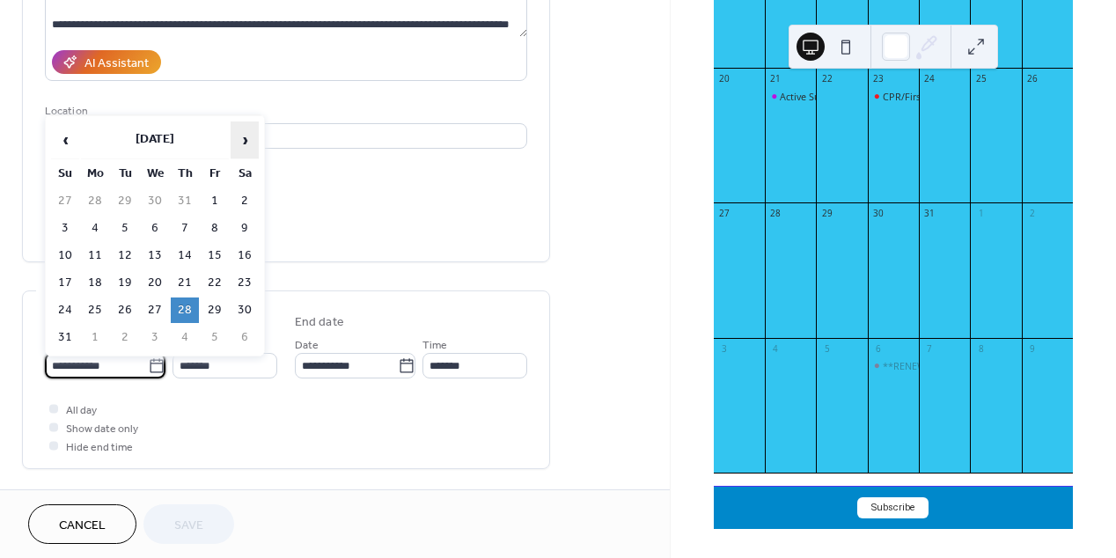 This screenshot has height=558, width=1116. I want to click on th: Mo, so click(95, 173).